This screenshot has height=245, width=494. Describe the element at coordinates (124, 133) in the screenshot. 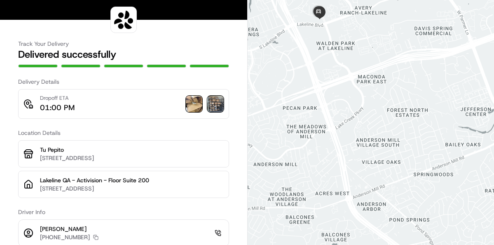

I see `h3: Location Details` at that location.